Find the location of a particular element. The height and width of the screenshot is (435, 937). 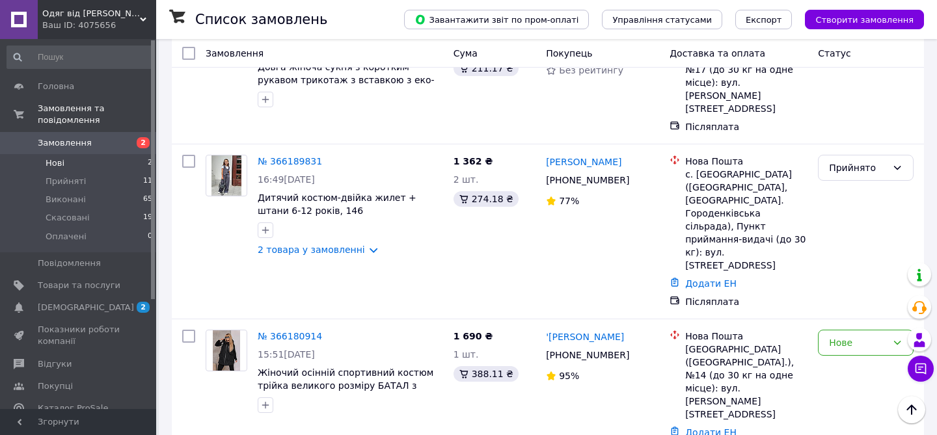

span: 1 362 ₴ is located at coordinates (473, 161).